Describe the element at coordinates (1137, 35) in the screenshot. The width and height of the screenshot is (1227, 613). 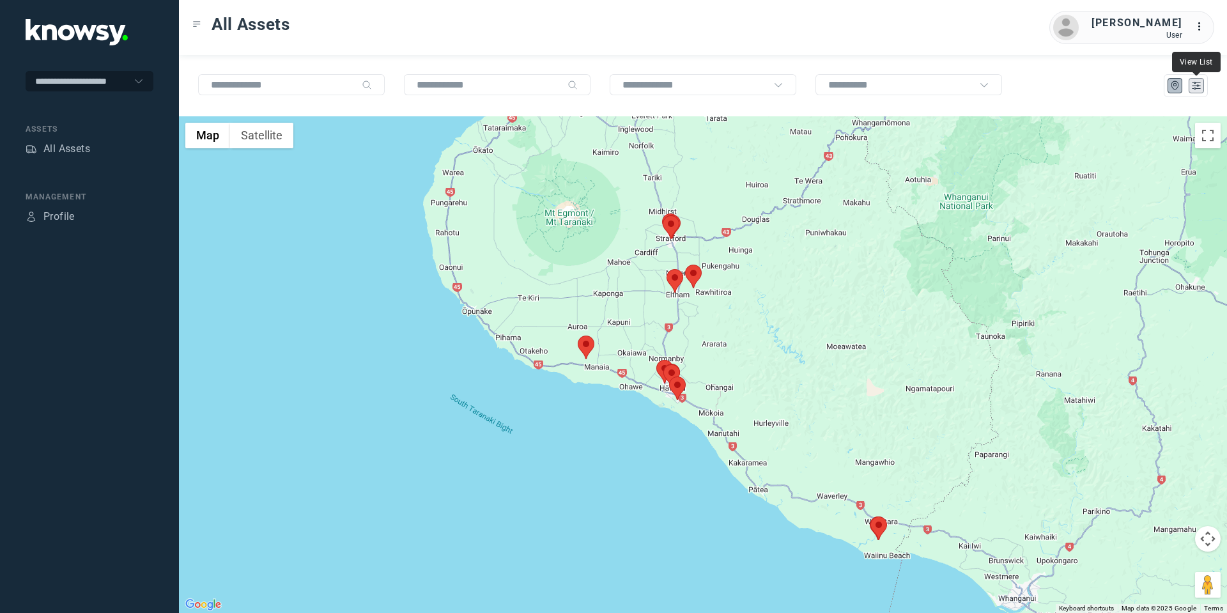
I see `div: User` at that location.